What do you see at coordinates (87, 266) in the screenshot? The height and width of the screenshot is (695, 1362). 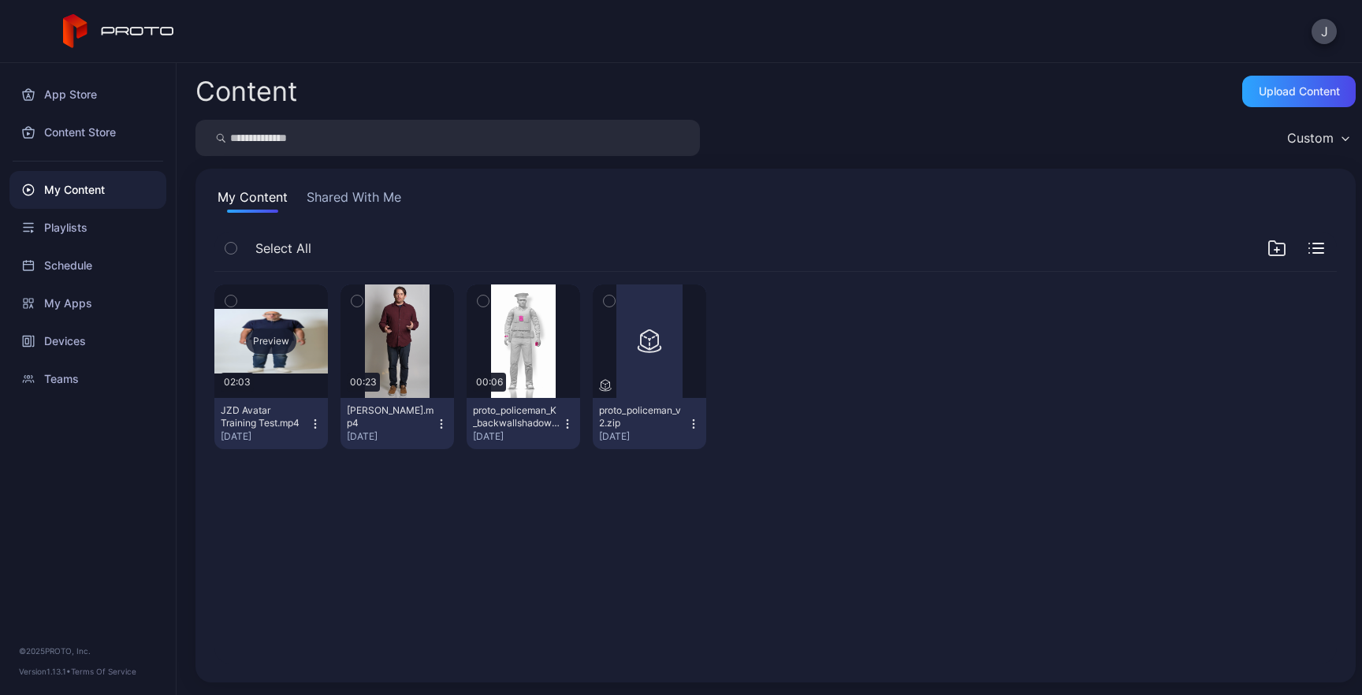 I see `div: Schedule` at bounding box center [87, 266].